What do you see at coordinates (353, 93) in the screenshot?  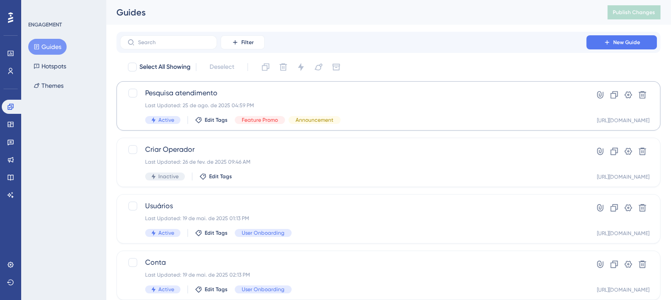 I see `span: Pesquisa atendimento` at bounding box center [353, 93].